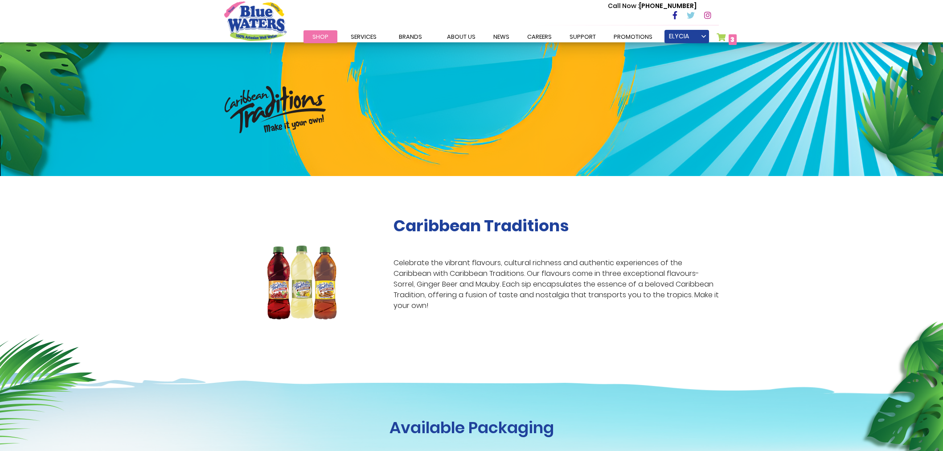 The height and width of the screenshot is (451, 943). Describe the element at coordinates (686, 37) in the screenshot. I see `a: ELYCIA PRICE` at that location.